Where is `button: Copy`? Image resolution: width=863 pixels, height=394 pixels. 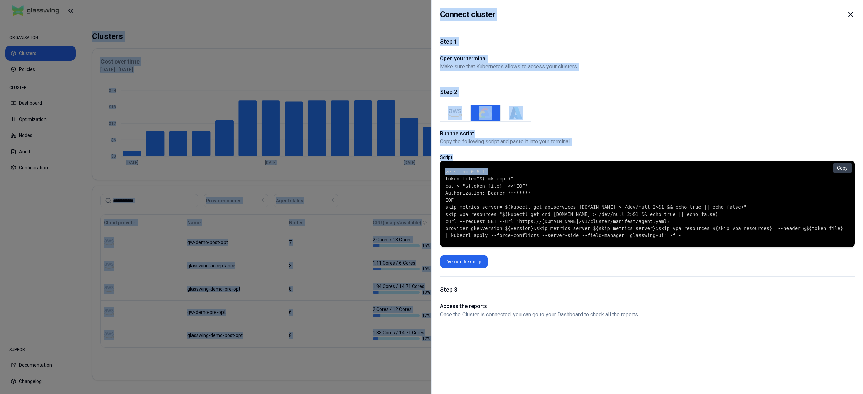
button: Copy is located at coordinates (842, 168).